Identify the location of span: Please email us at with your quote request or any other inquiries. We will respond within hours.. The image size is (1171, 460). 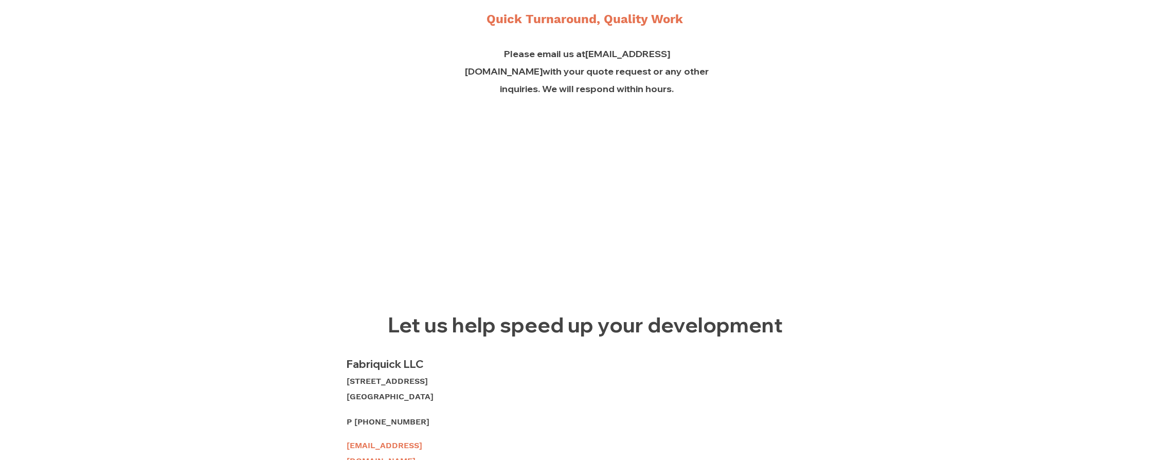
(587, 71).